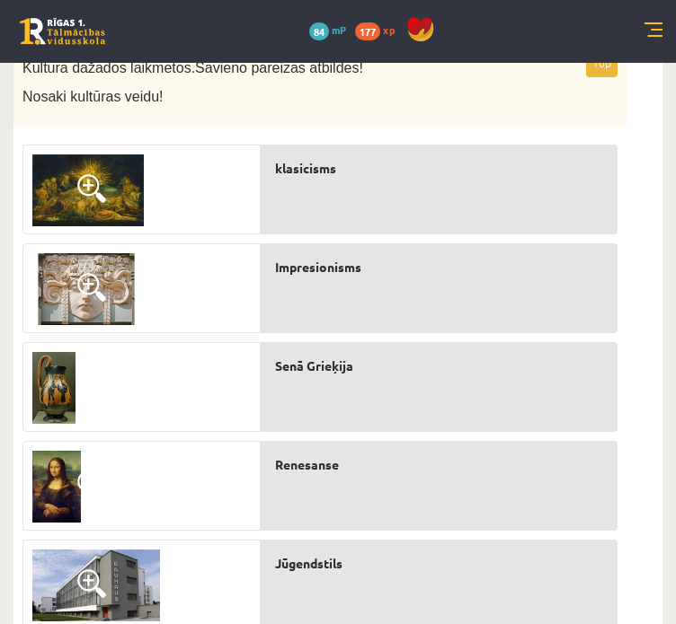 The height and width of the screenshot is (624, 676). Describe the element at coordinates (93, 96) in the screenshot. I see `span: Nosaki kultūras veidu!` at that location.